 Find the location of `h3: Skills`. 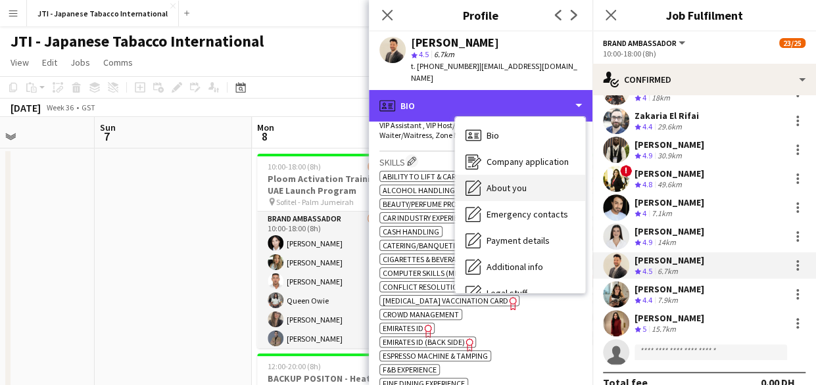

h3: Skills is located at coordinates (481, 161).